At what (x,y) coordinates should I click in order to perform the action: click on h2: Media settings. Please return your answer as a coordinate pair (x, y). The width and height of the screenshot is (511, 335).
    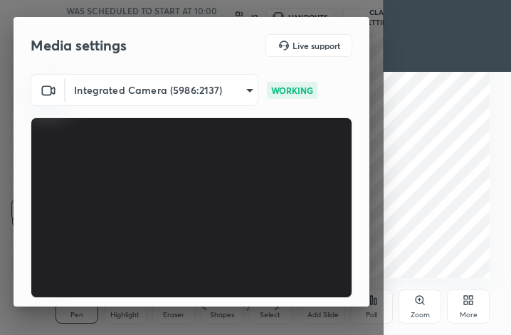
    Looking at the image, I should click on (78, 46).